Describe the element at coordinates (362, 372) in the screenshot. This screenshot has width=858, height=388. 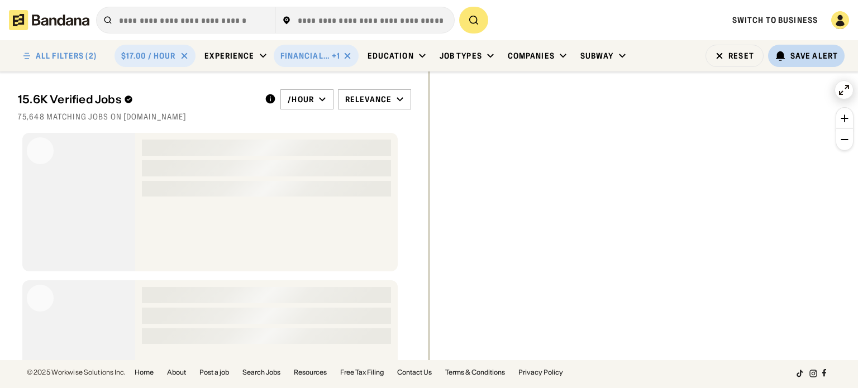
I see `a: Free Tax Filing` at that location.